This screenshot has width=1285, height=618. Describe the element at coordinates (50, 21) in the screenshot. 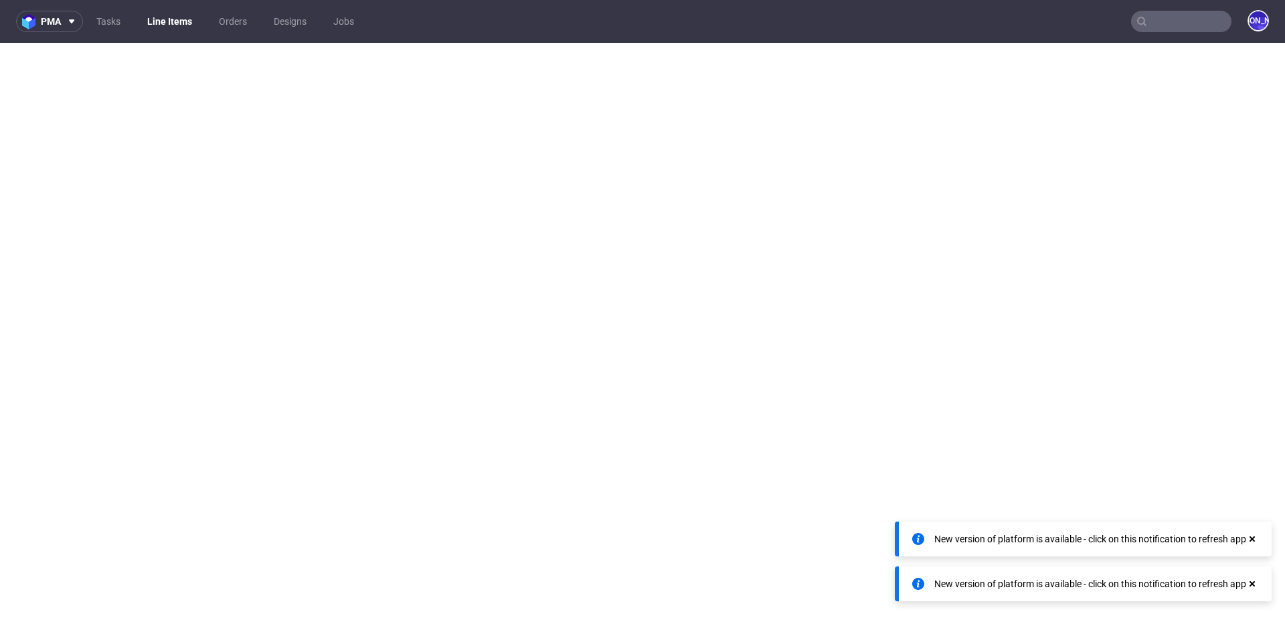

I see `button: pma` at that location.